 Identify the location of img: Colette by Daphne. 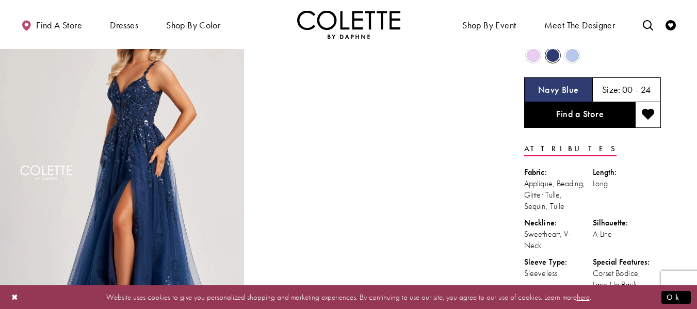
(349, 24).